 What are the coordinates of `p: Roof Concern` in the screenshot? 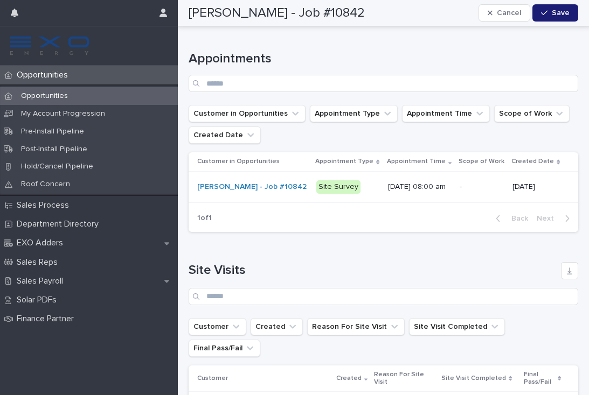 It's located at (45, 184).